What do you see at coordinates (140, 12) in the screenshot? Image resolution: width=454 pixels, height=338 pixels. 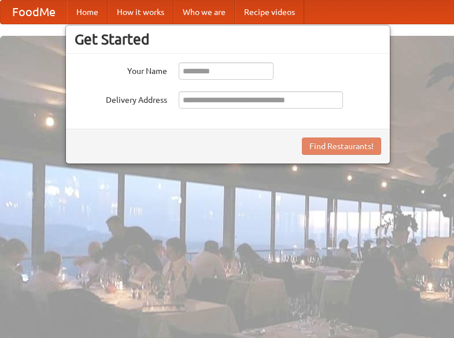 I see `a: How it works` at bounding box center [140, 12].